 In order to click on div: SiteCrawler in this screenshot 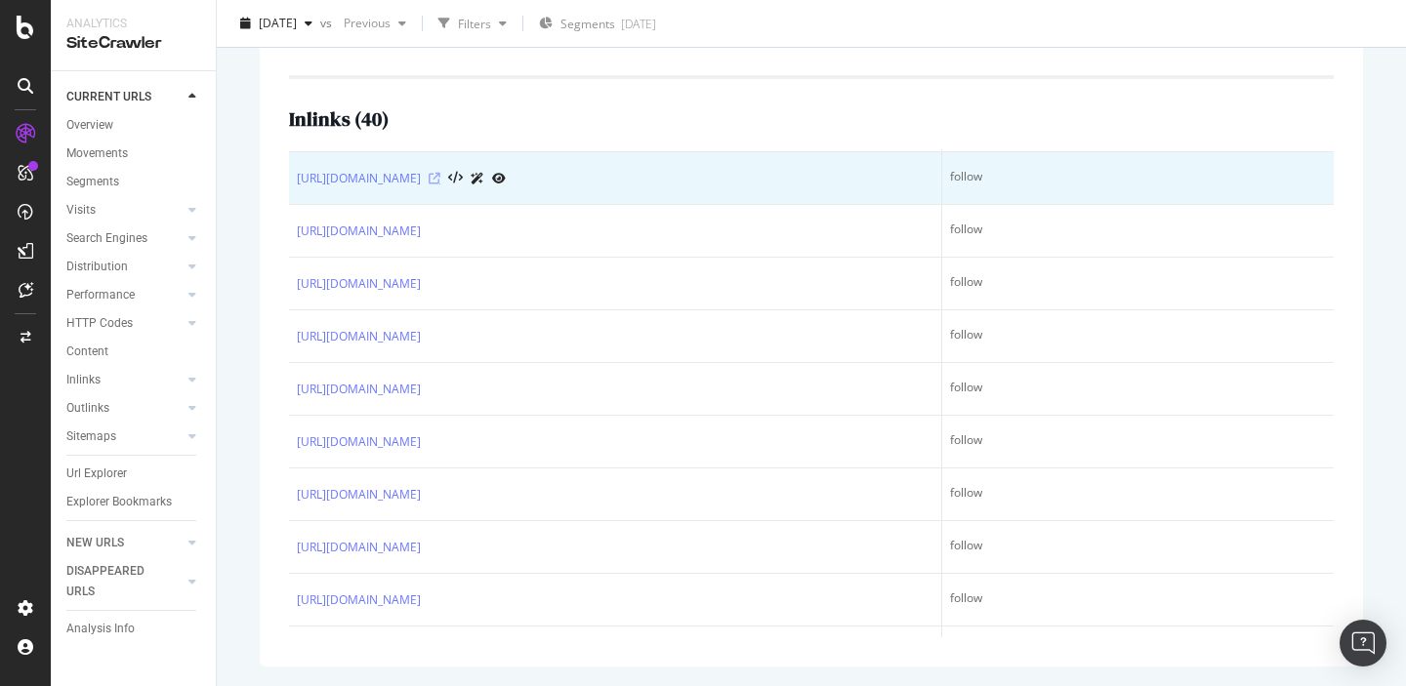, I will do `click(133, 43)`.